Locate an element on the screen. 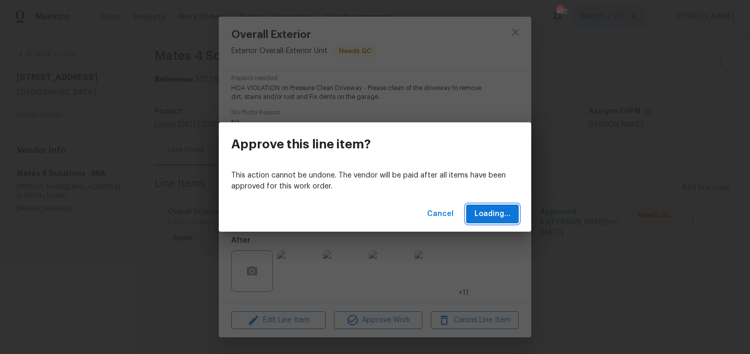 The height and width of the screenshot is (354, 750). span: Loading... is located at coordinates (492, 214).